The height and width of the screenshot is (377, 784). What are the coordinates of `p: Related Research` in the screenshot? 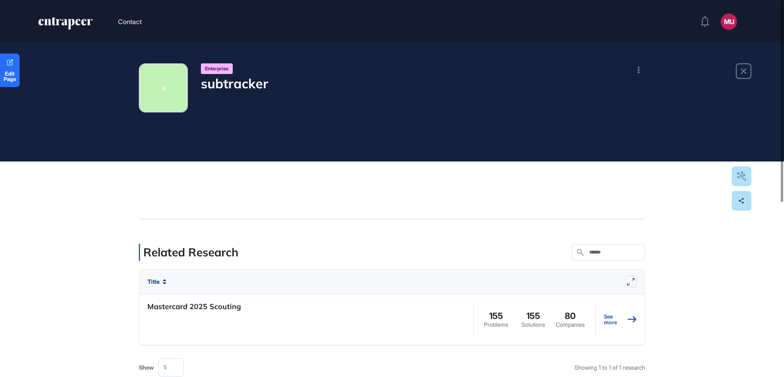 It's located at (191, 252).